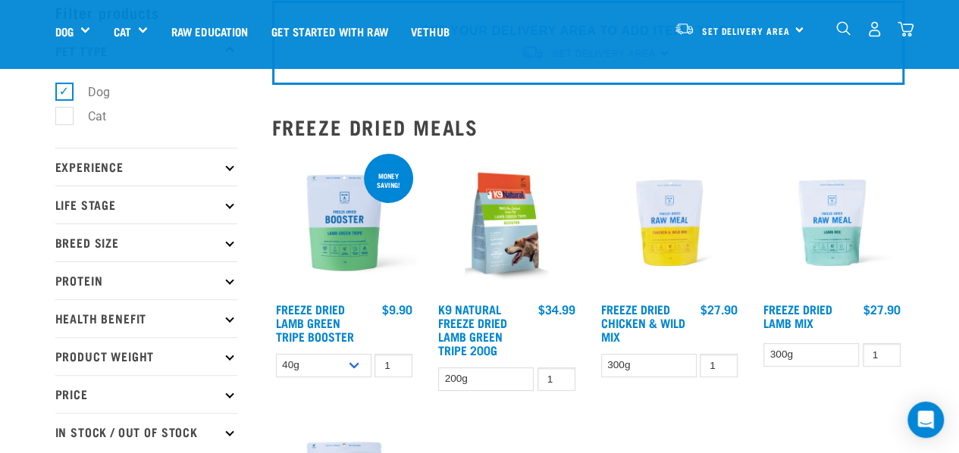  What do you see at coordinates (146, 243) in the screenshot?
I see `p: Breed Size` at bounding box center [146, 243].